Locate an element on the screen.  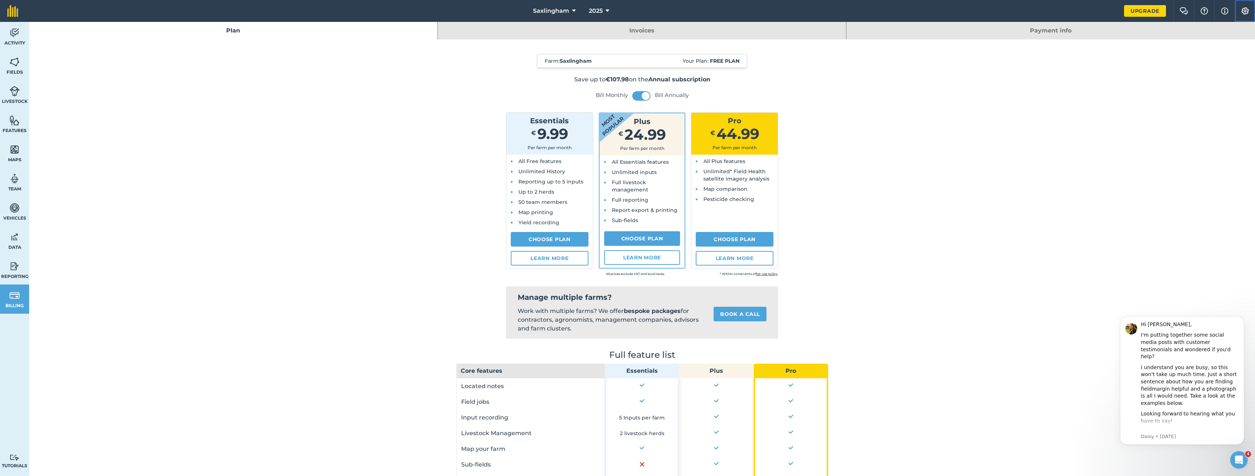
div: Message content is located at coordinates (81, 70).